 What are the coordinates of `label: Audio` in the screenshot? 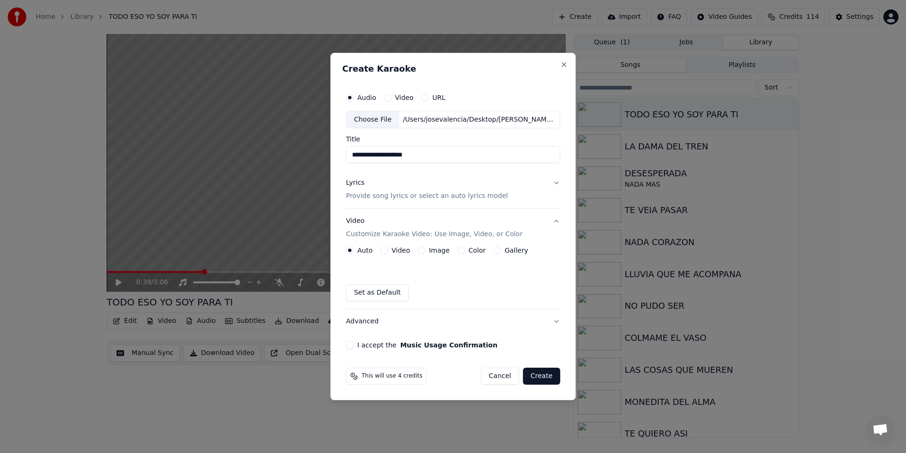 It's located at (367, 98).